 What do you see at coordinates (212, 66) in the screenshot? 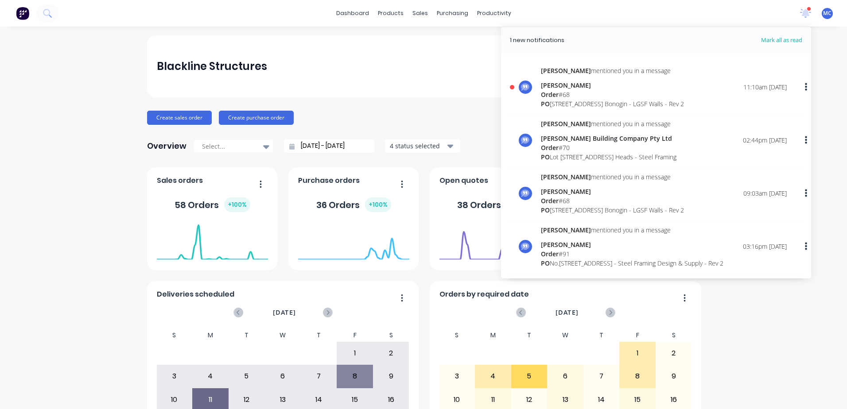
I see `div: Blackline Structures` at bounding box center [212, 66].